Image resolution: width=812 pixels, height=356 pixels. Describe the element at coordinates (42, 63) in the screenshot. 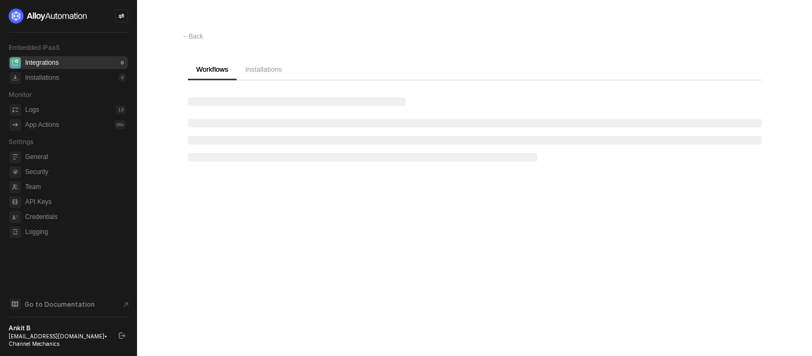

I see `div: Integrations` at that location.